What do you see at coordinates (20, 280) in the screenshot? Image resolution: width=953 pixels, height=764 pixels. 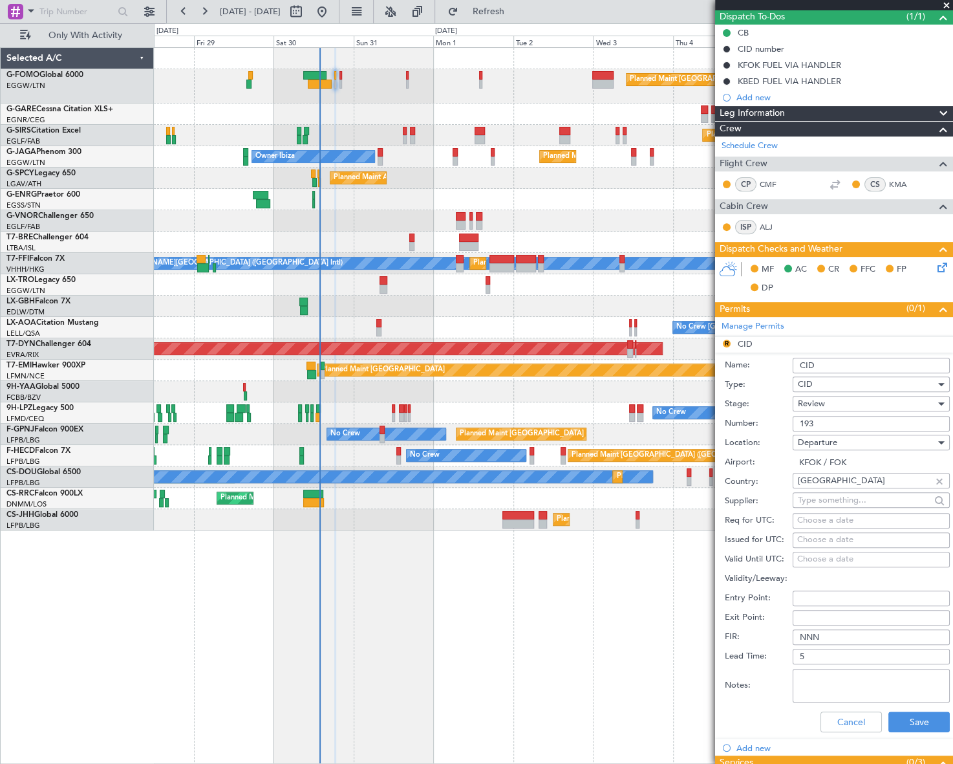 I see `span: LX-TRO` at bounding box center [20, 280].